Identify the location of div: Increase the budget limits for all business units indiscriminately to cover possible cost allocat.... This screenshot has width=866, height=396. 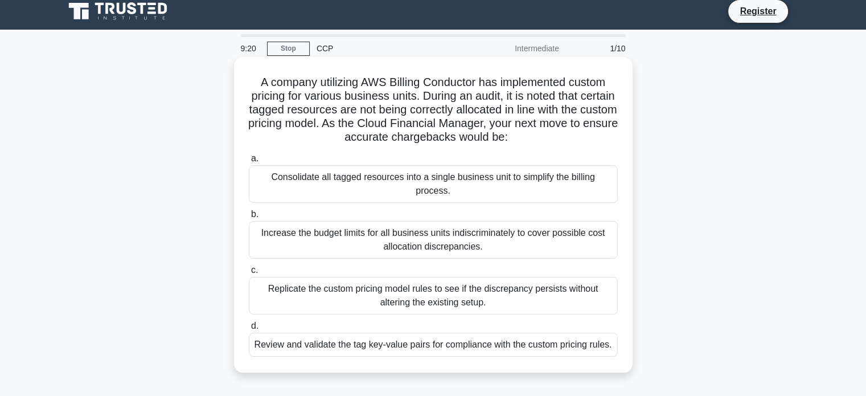
(434, 240).